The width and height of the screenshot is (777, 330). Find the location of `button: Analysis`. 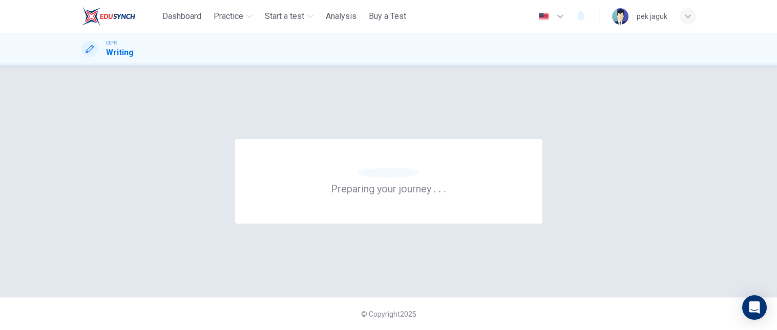

button: Analysis is located at coordinates (341, 16).